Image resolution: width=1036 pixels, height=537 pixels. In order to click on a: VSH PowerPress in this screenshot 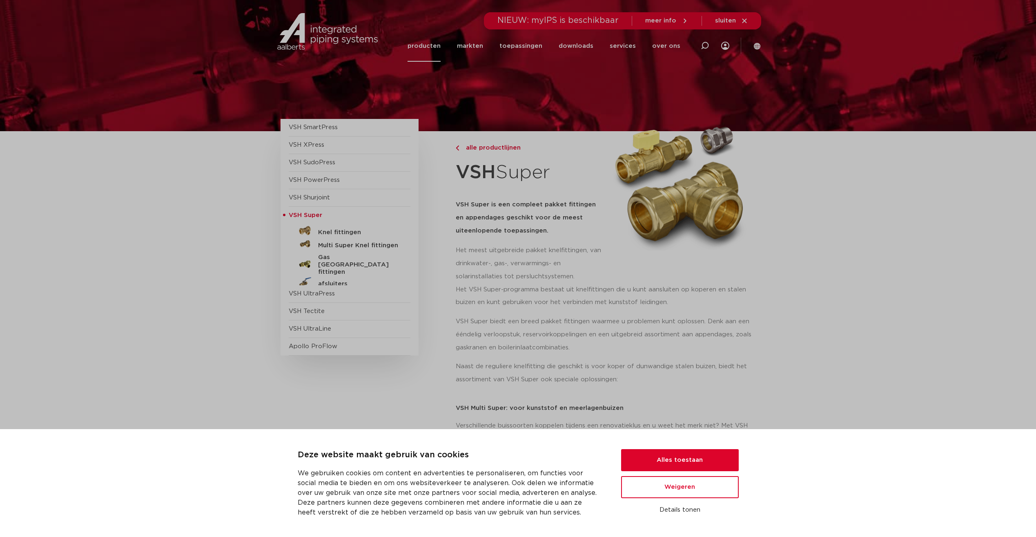, I will do `click(314, 180)`.